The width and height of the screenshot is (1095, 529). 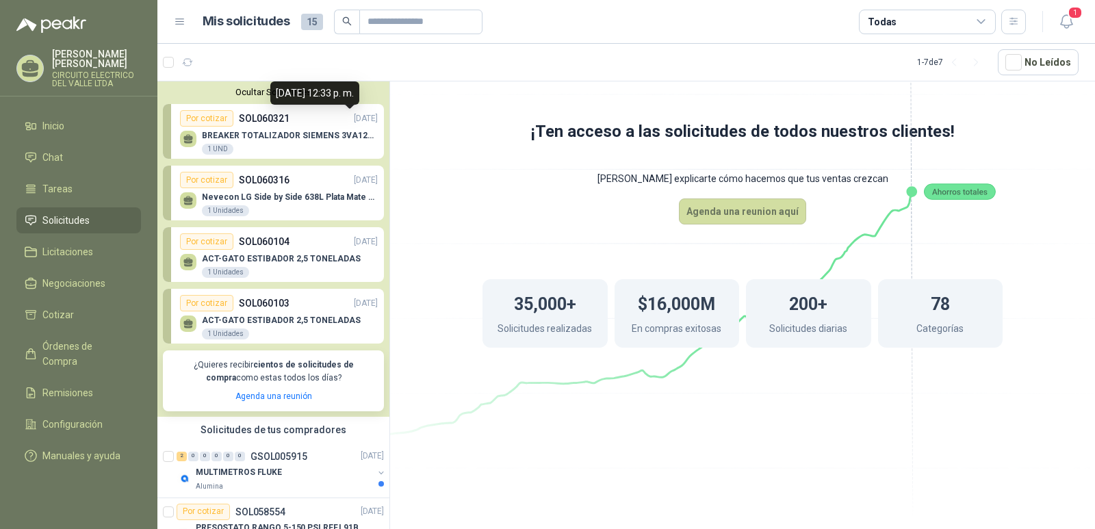 What do you see at coordinates (73, 424) in the screenshot?
I see `span: Configuración` at bounding box center [73, 424].